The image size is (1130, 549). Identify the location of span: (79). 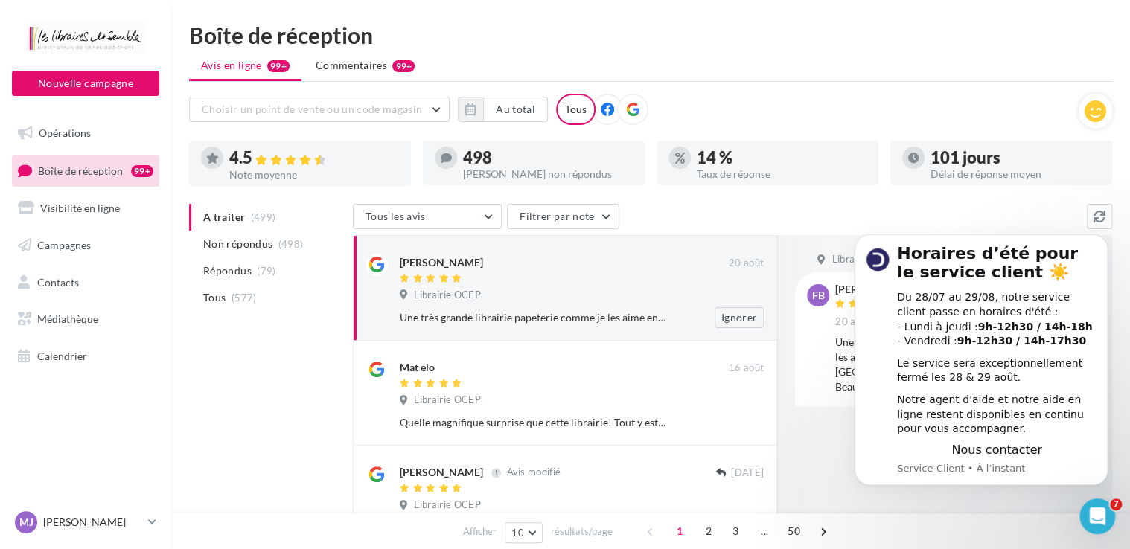
(266, 271).